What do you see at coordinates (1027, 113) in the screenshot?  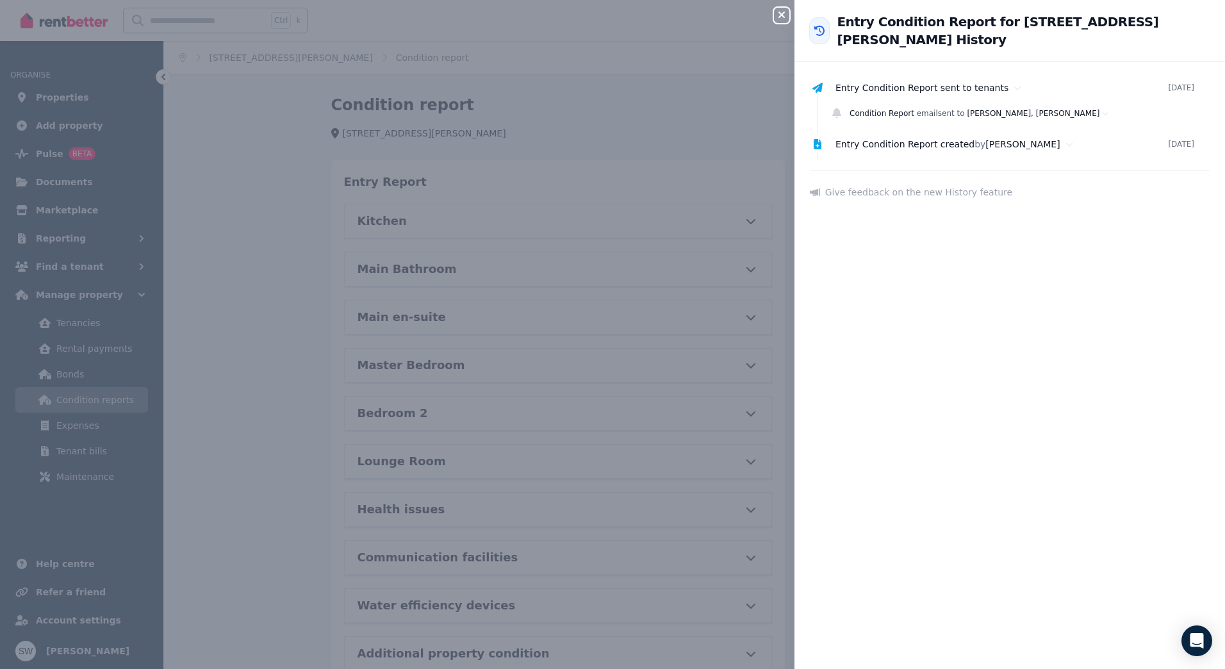 I see `div: email sent to` at bounding box center [1027, 113].